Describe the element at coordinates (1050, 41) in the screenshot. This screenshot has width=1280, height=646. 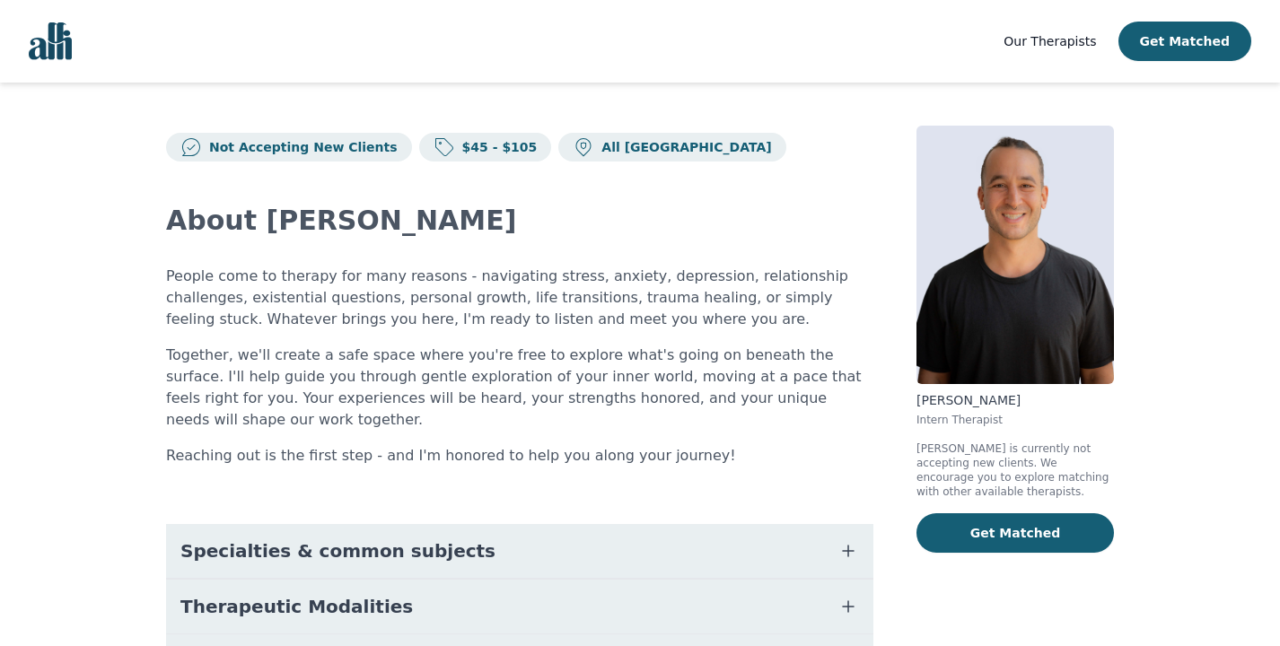
I see `a: Our Therapists` at that location.